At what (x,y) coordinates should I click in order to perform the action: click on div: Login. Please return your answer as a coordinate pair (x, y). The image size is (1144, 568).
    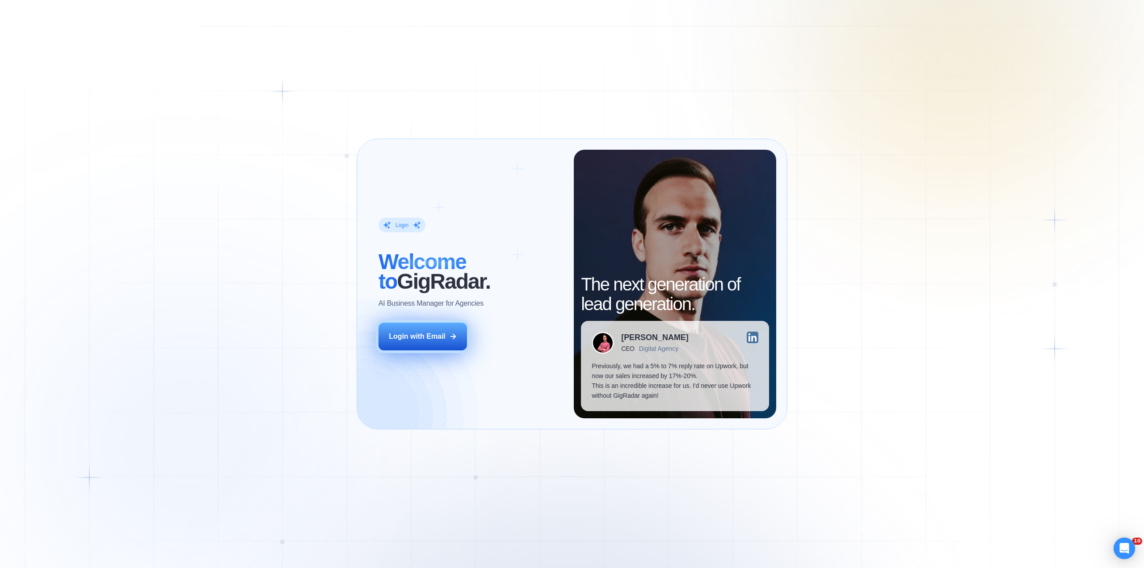
    Looking at the image, I should click on (402, 225).